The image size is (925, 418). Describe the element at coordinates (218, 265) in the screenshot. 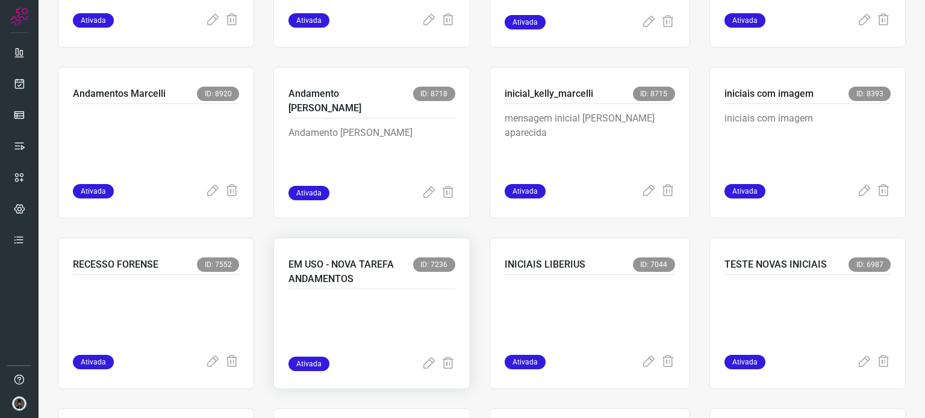

I see `span: ID: 7552` at that location.